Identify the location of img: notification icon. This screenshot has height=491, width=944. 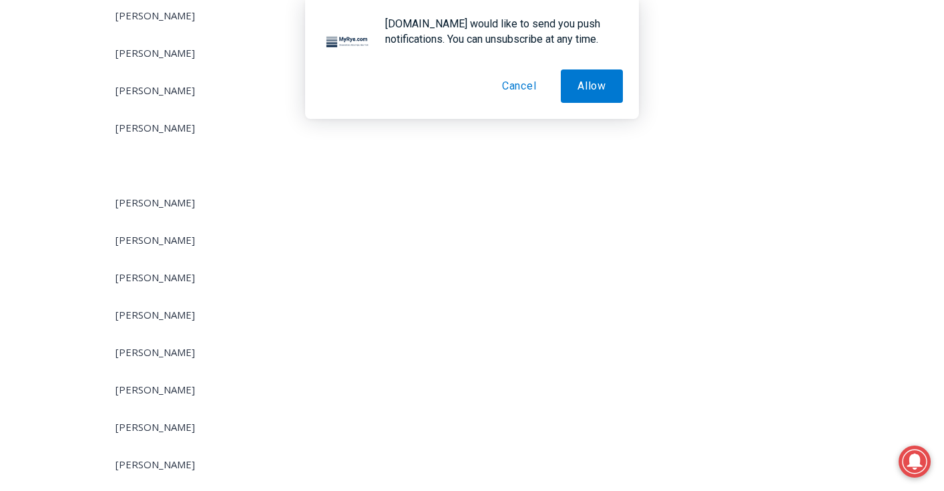
(348, 43).